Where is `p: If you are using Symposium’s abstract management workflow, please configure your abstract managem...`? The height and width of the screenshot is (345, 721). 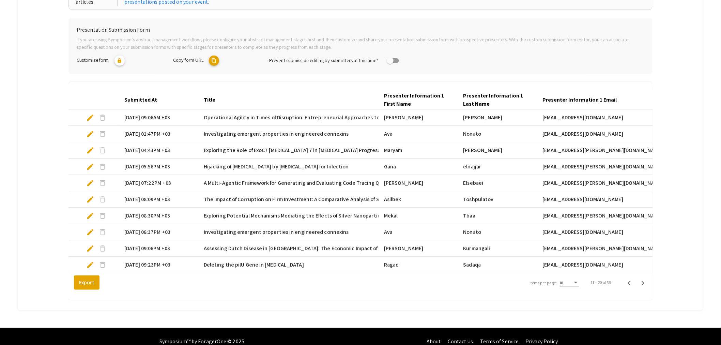
p: If you are using Symposium’s abstract management workflow, please configure your abstract managem... is located at coordinates (361, 43).